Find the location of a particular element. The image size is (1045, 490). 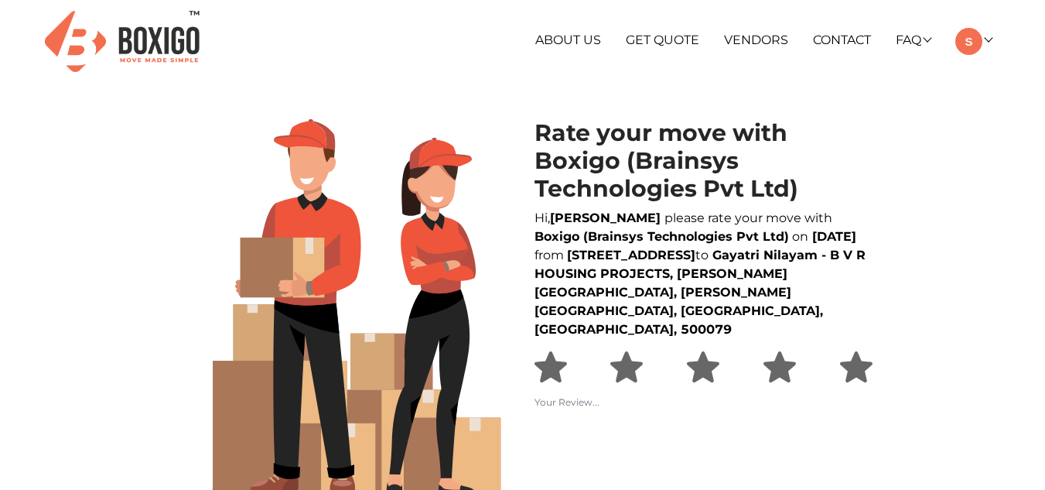

a: Get Quote is located at coordinates (662, 39).